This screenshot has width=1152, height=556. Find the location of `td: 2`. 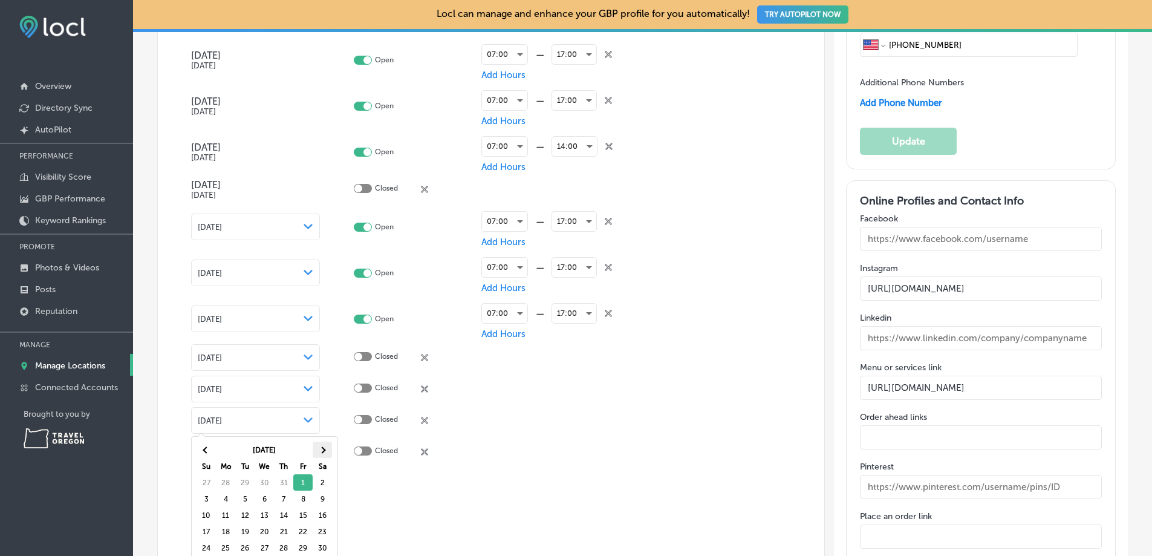

td: 2 is located at coordinates (322, 482).